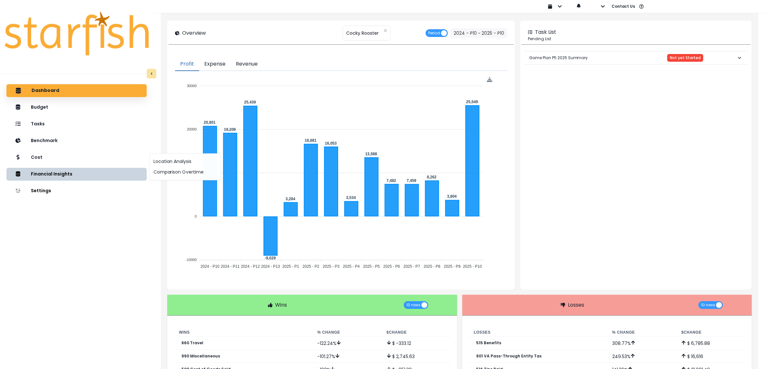  What do you see at coordinates (636, 58) in the screenshot?
I see `button: Game Plan P5 2025 SummaryNot yet Started` at bounding box center [636, 58].